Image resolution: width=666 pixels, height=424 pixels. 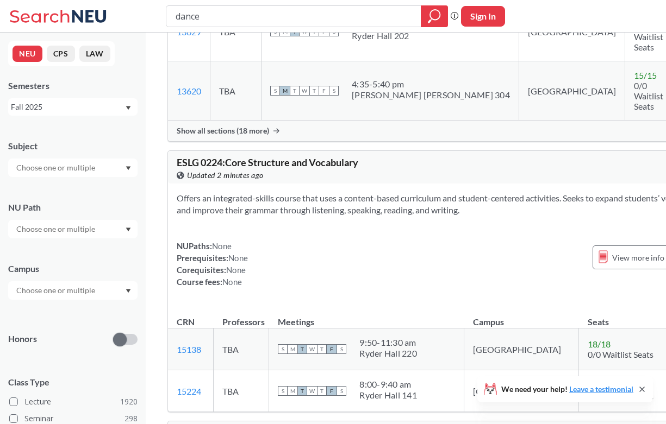 I want to click on div: Ryder Hall 220, so click(x=388, y=354).